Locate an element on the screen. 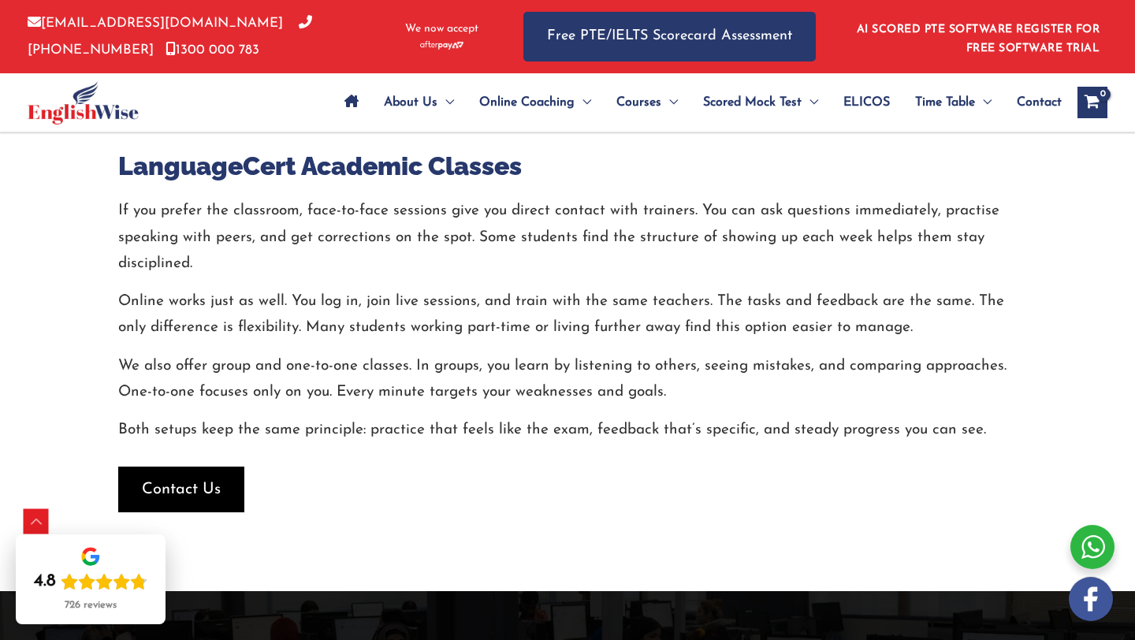 Image resolution: width=1135 pixels, height=640 pixels. span: Scored Mock Test is located at coordinates (752, 102).